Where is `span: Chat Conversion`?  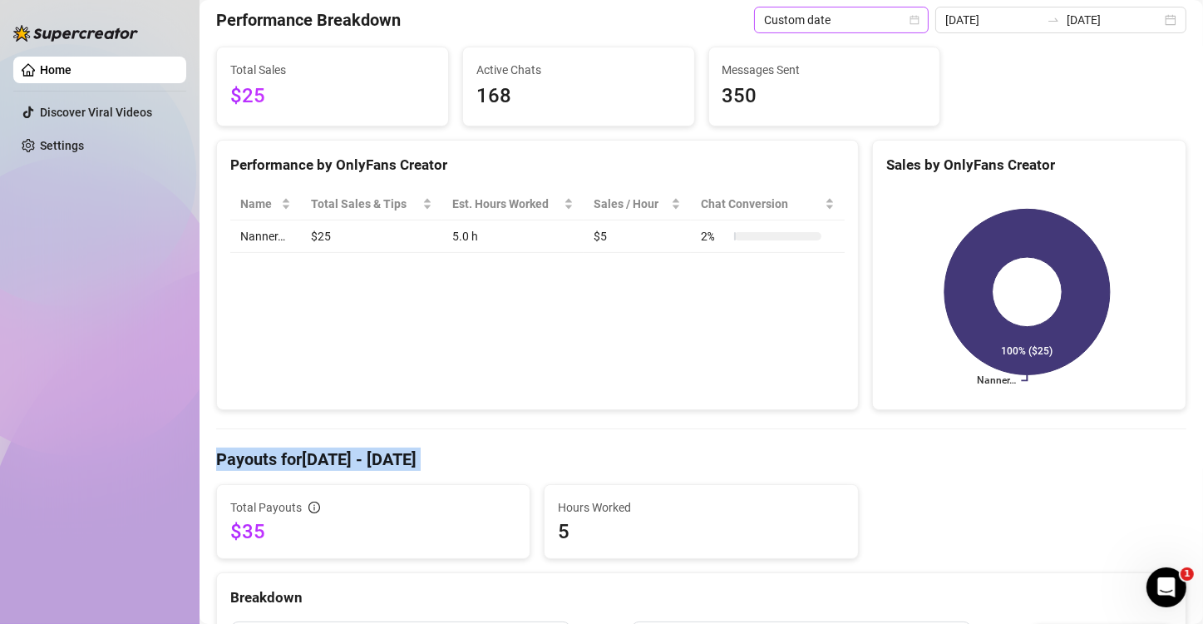 span: Chat Conversion is located at coordinates (761, 204).